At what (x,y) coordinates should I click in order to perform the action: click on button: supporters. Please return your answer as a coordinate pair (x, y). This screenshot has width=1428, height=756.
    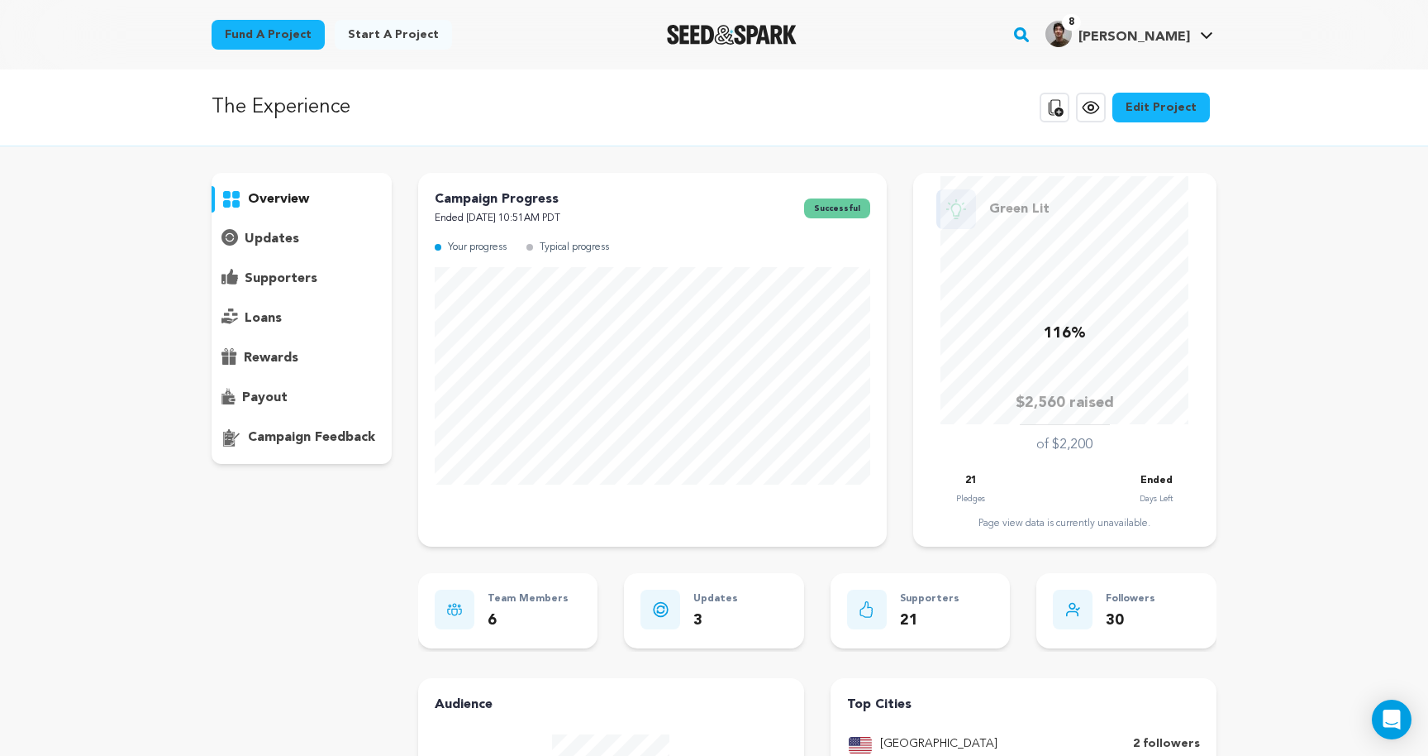
    Looking at the image, I should click on (302, 279).